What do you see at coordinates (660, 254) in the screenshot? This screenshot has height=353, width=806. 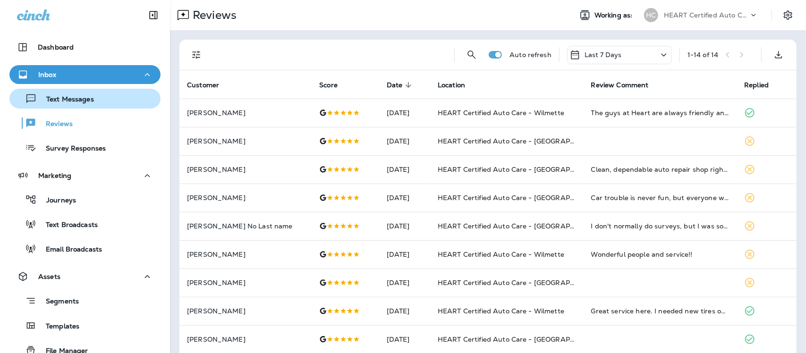 I see `div: Wonderful people and service!!` at bounding box center [660, 254].